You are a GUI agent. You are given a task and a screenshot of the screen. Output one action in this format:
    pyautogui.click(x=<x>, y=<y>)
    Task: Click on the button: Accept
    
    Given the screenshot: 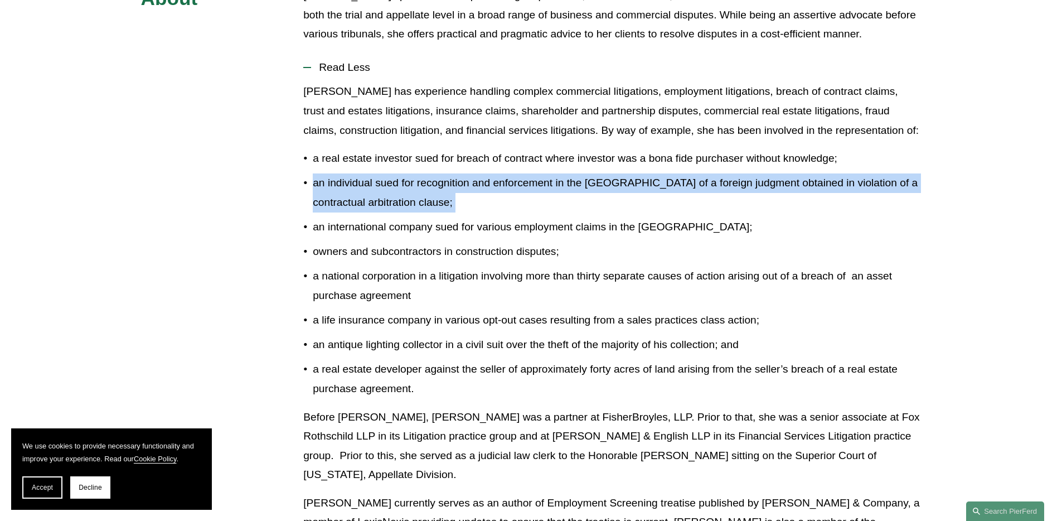 What is the action you would take?
    pyautogui.click(x=42, y=487)
    